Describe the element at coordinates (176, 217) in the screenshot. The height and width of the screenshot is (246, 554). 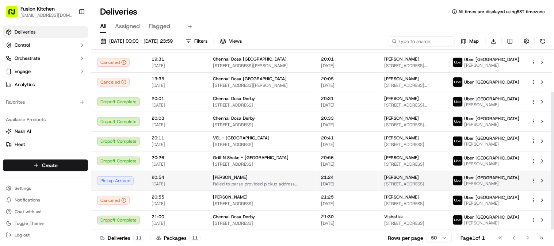
I see `span: 21:00` at that location.